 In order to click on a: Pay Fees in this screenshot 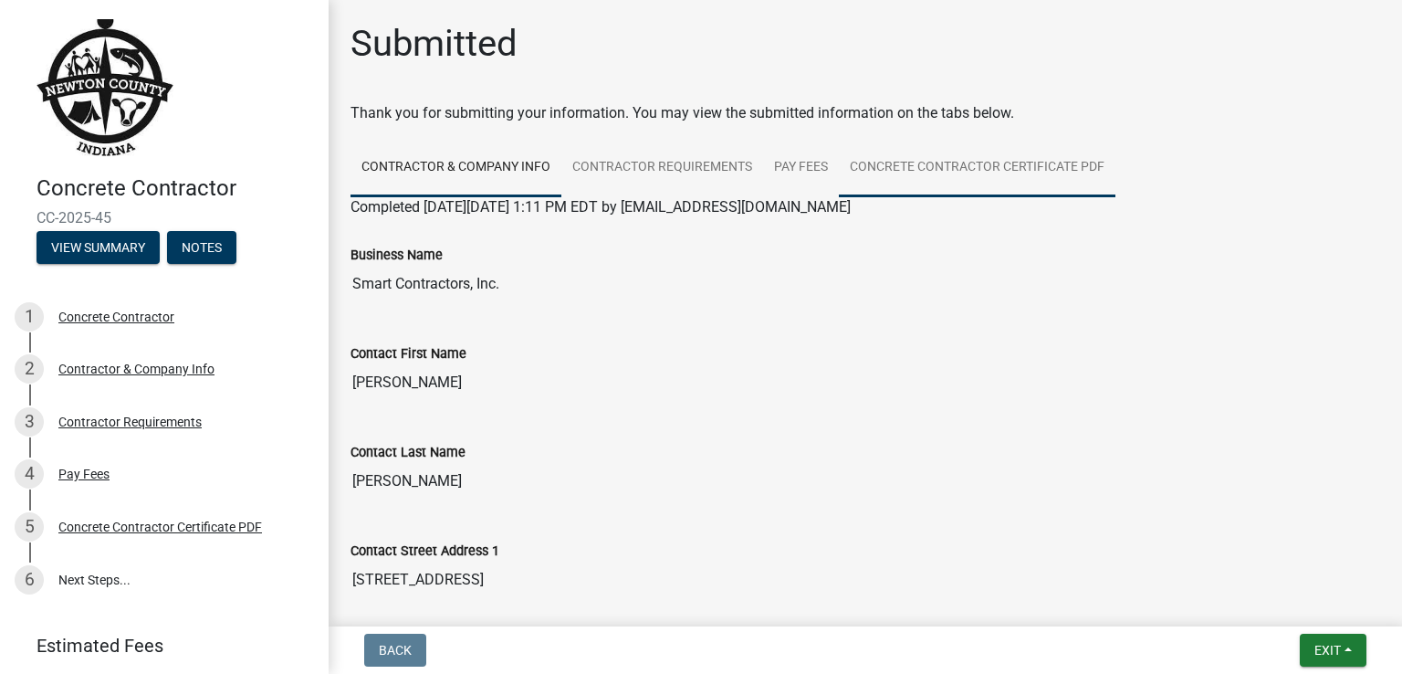, I will do `click(801, 168)`.